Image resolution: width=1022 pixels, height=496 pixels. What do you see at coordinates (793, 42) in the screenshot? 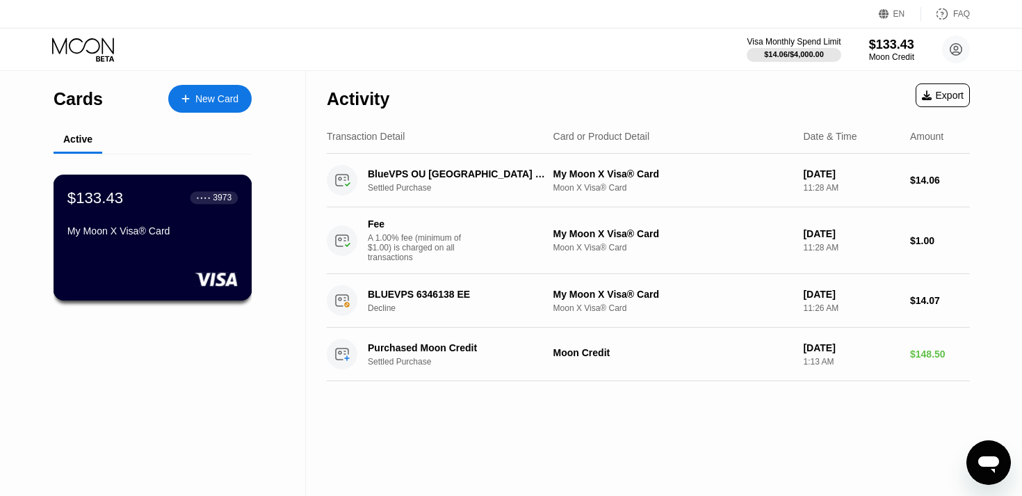
I see `div: Visa Monthly Spend Limit` at bounding box center [793, 42].